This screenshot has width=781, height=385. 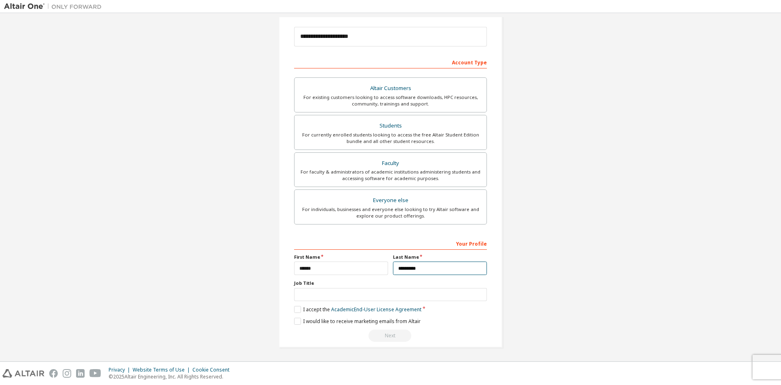 I want to click on div: Students, so click(x=391, y=126).